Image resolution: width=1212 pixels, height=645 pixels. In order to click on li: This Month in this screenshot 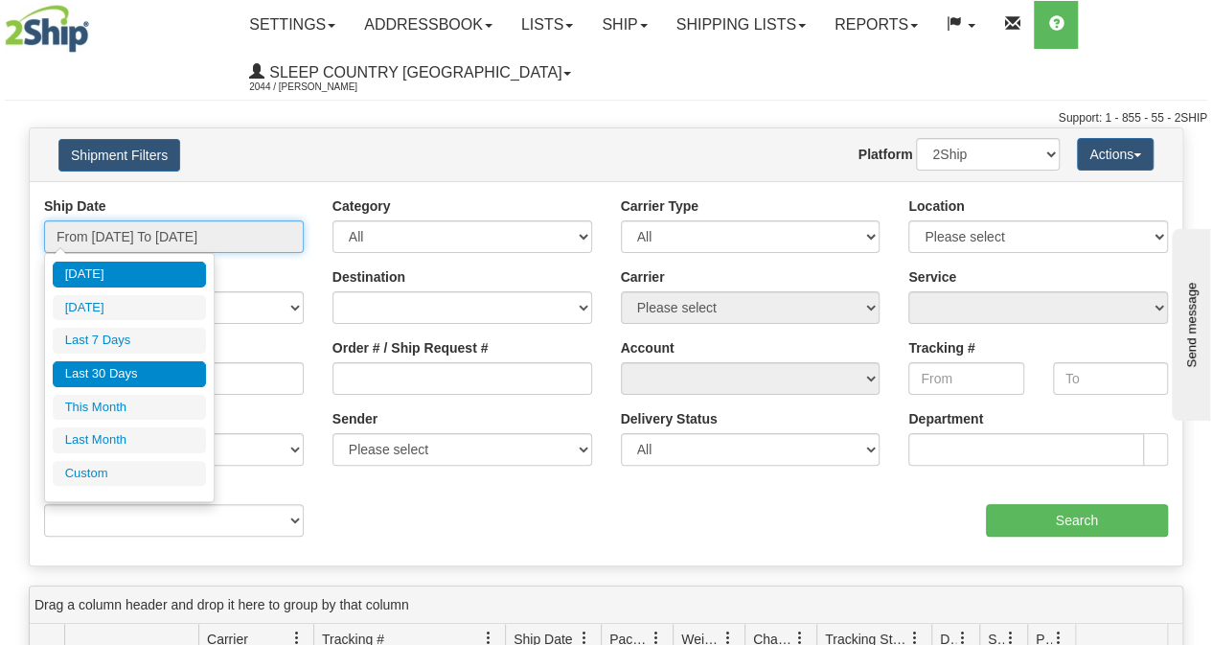, I will do `click(129, 407)`.